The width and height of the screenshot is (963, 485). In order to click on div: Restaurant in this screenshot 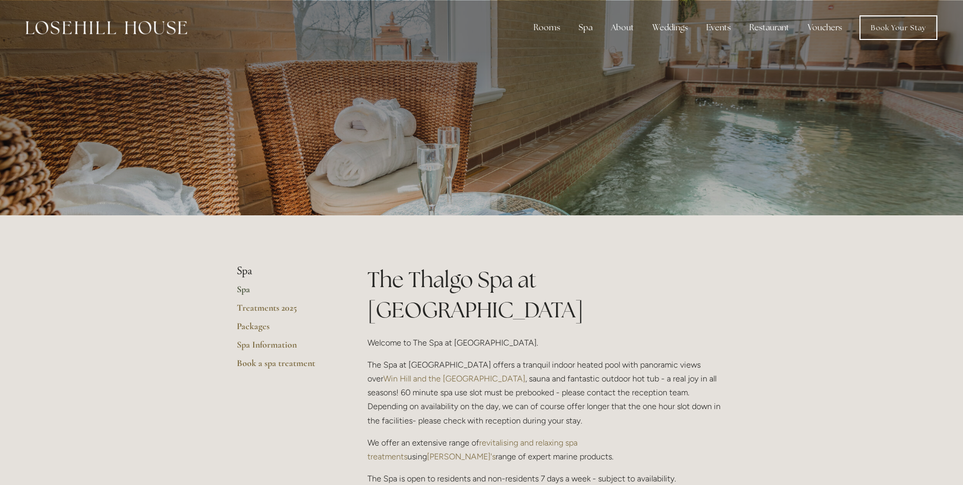, I will do `click(769, 28)`.